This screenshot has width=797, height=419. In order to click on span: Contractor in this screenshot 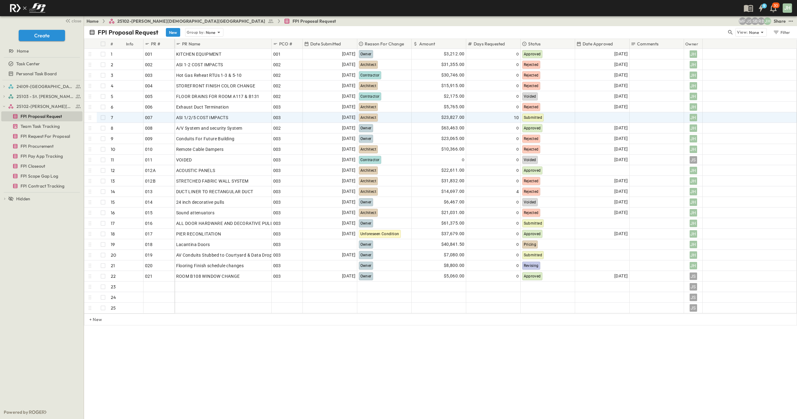, I will do `click(370, 75)`.